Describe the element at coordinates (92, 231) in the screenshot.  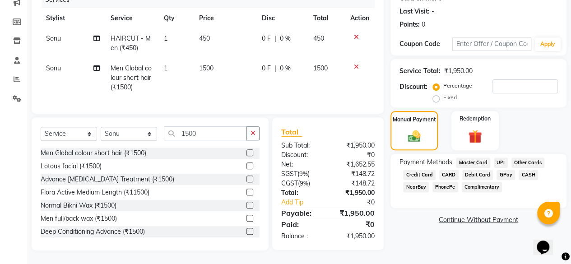
I see `div: Deep Conditioning Advance (₹1500)` at that location.